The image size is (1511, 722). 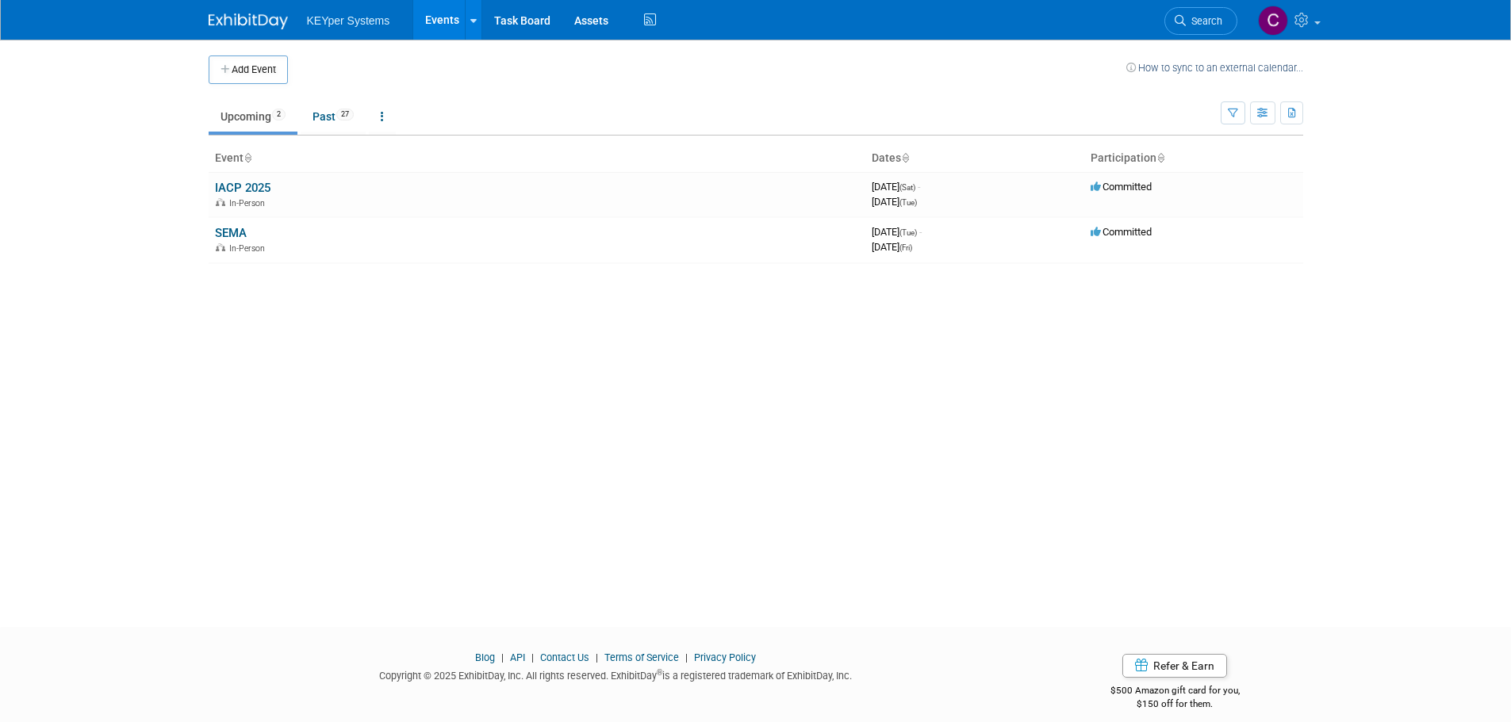 I want to click on a: SEMA, so click(x=231, y=233).